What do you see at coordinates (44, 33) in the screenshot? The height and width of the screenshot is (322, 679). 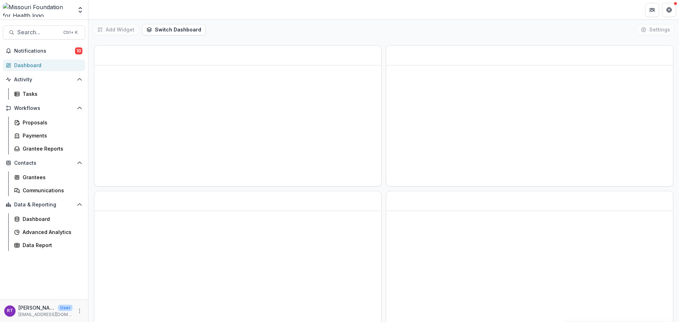 I see `button: Search...` at bounding box center [44, 33].